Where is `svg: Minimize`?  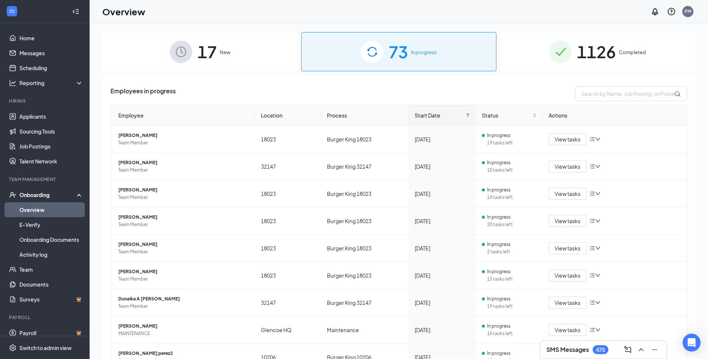
svg: Minimize is located at coordinates (654, 350).